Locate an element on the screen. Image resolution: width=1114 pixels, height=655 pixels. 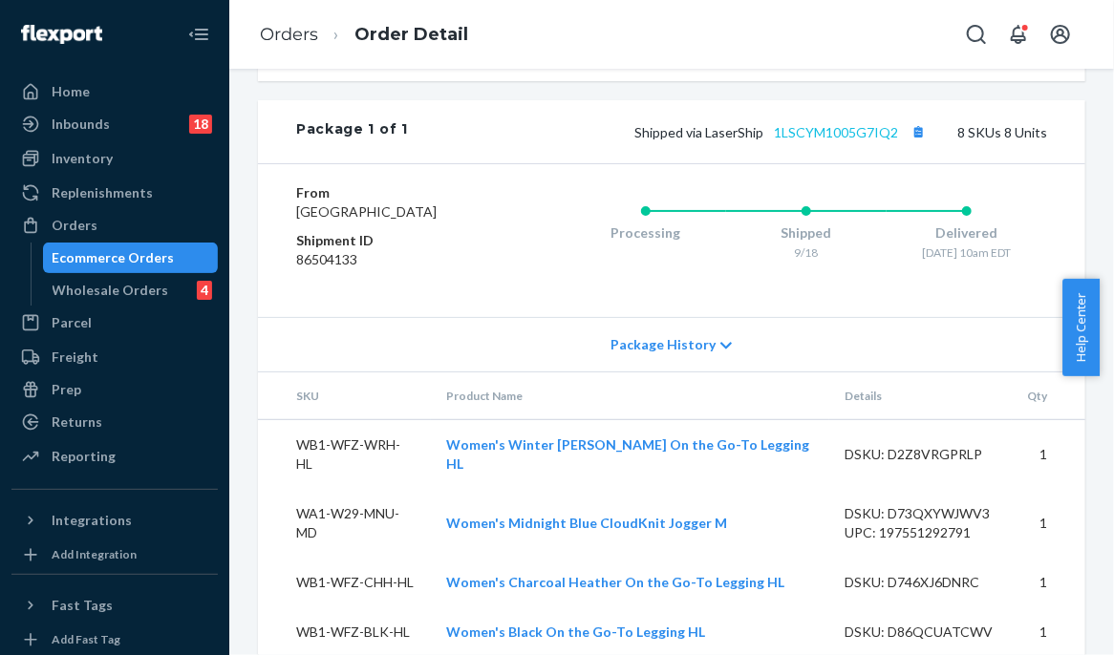
a: Reporting is located at coordinates (115, 457).